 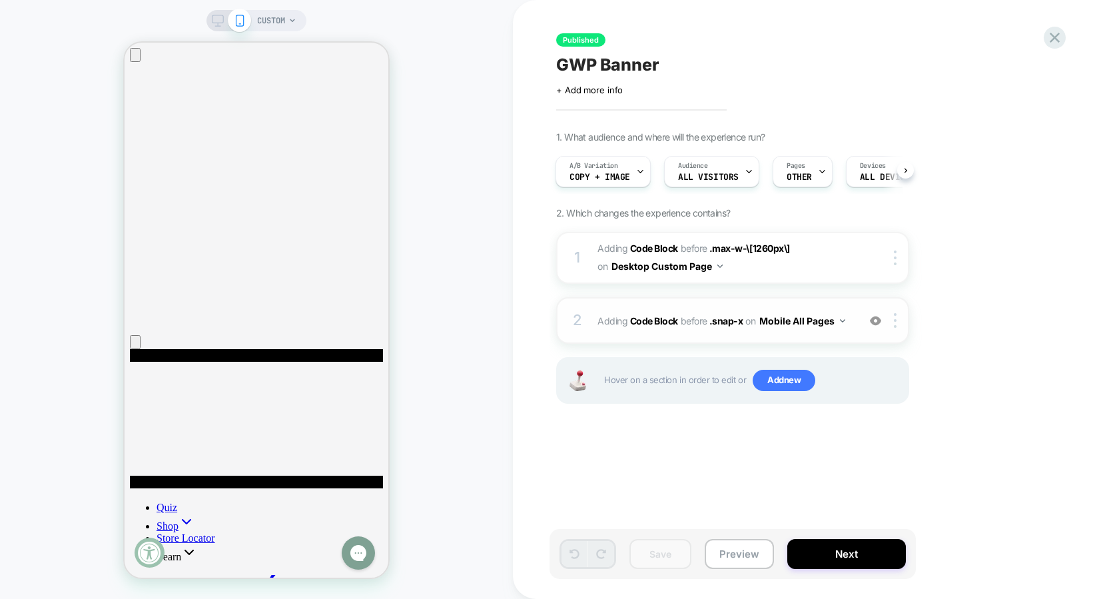 I want to click on button: Next, so click(x=846, y=553).